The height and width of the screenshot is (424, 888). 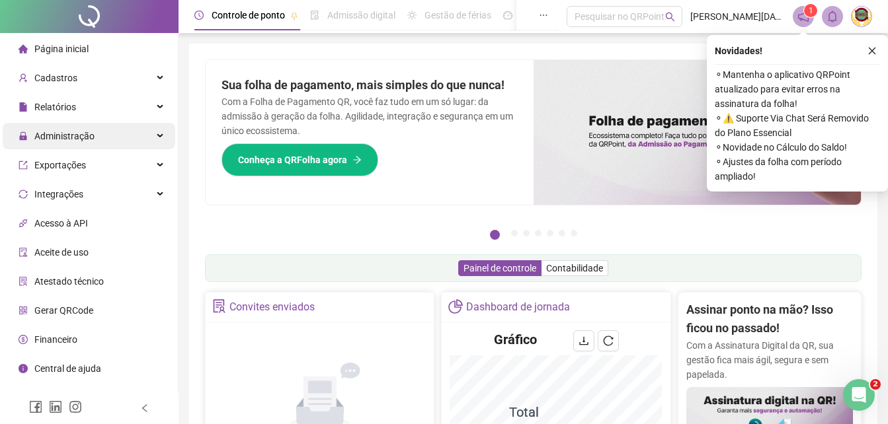 I want to click on span: Novidades !, so click(x=738, y=51).